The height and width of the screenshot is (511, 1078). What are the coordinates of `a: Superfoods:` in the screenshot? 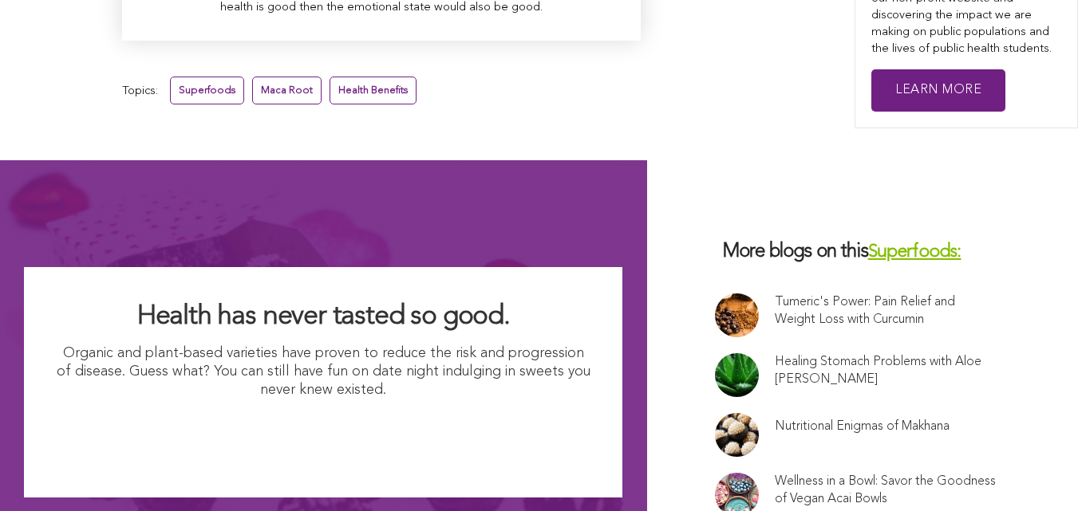 It's located at (914, 252).